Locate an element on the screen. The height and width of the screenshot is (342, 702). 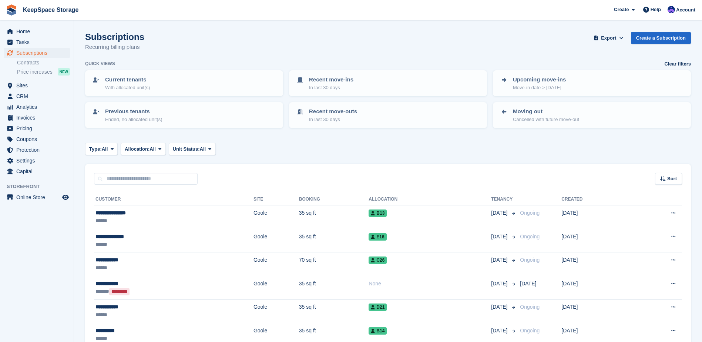
span: Help is located at coordinates (656, 10).